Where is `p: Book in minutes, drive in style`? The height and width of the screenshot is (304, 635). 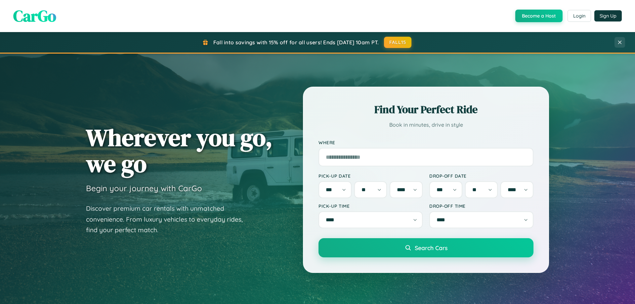 p: Book in minutes, drive in style is located at coordinates (426, 125).